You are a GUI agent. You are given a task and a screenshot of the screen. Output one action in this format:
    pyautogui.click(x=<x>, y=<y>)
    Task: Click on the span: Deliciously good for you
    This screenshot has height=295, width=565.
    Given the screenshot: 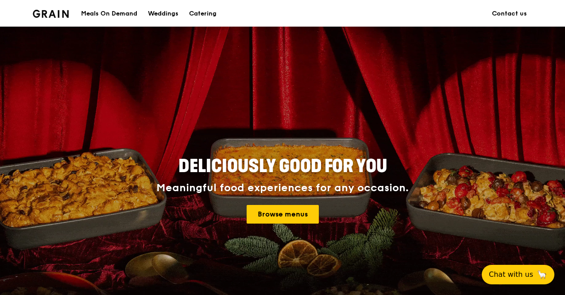 What is the action you would take?
    pyautogui.click(x=283, y=166)
    